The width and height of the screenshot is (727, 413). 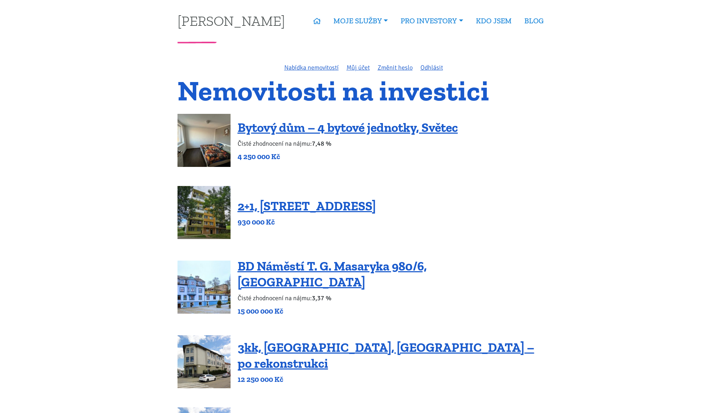 What do you see at coordinates (348, 157) in the screenshot?
I see `p: 4 250 000 Kč` at bounding box center [348, 157].